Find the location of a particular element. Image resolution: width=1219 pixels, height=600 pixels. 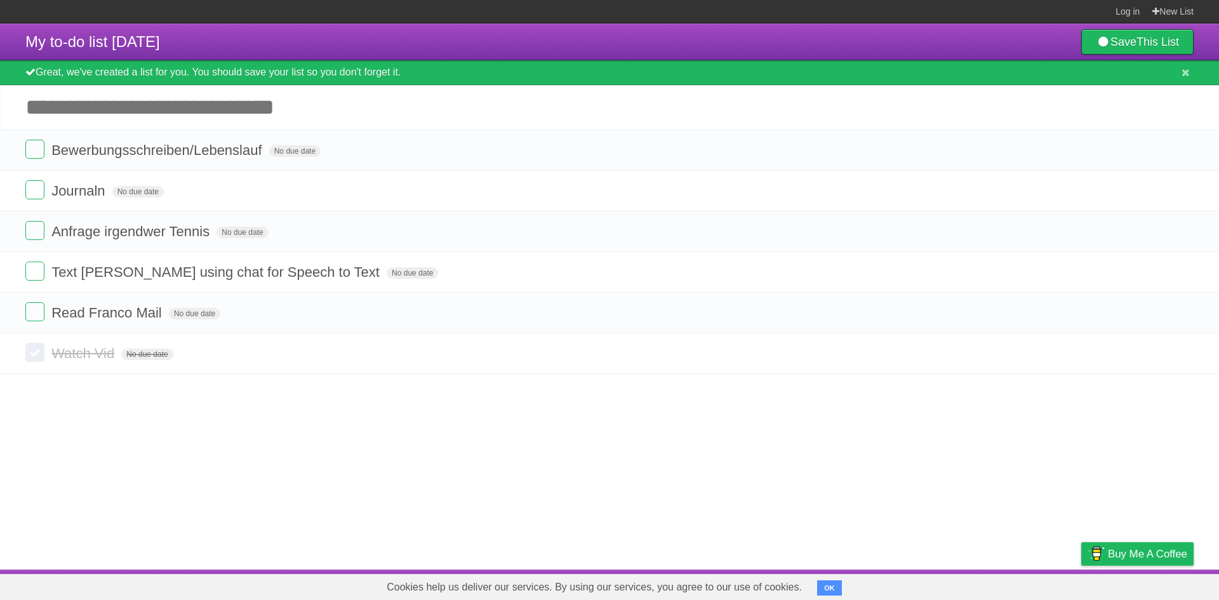

span: Cookies help us deliver our services. By using our services, you agree to our use of cookies. is located at coordinates (594, 587).